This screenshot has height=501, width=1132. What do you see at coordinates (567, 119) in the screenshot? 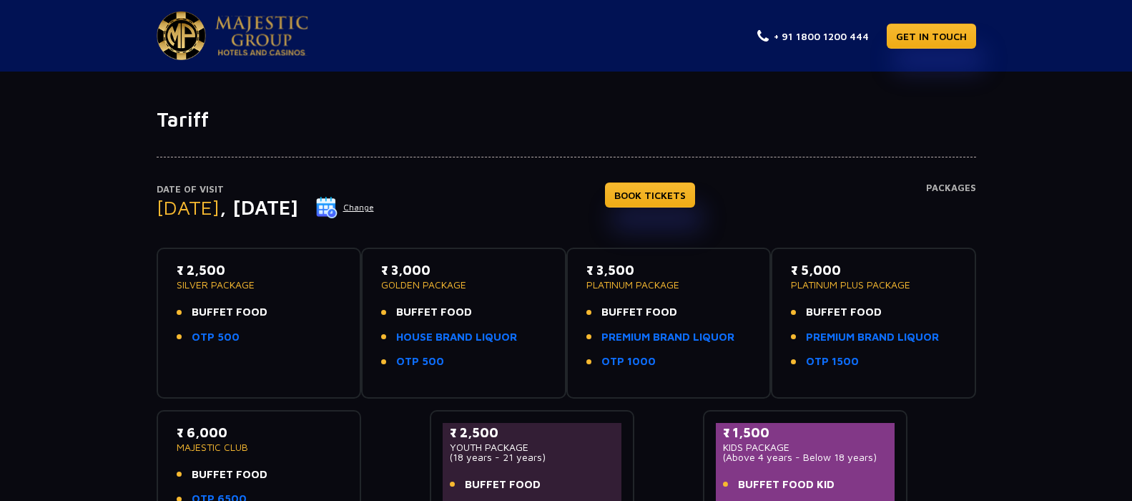
I see `h1: Tariff` at bounding box center [567, 119].